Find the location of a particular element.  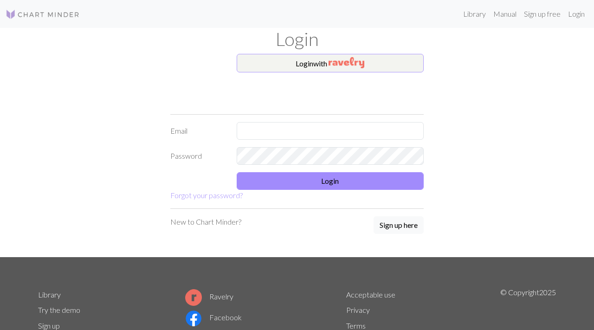

button: Login is located at coordinates (330, 181).